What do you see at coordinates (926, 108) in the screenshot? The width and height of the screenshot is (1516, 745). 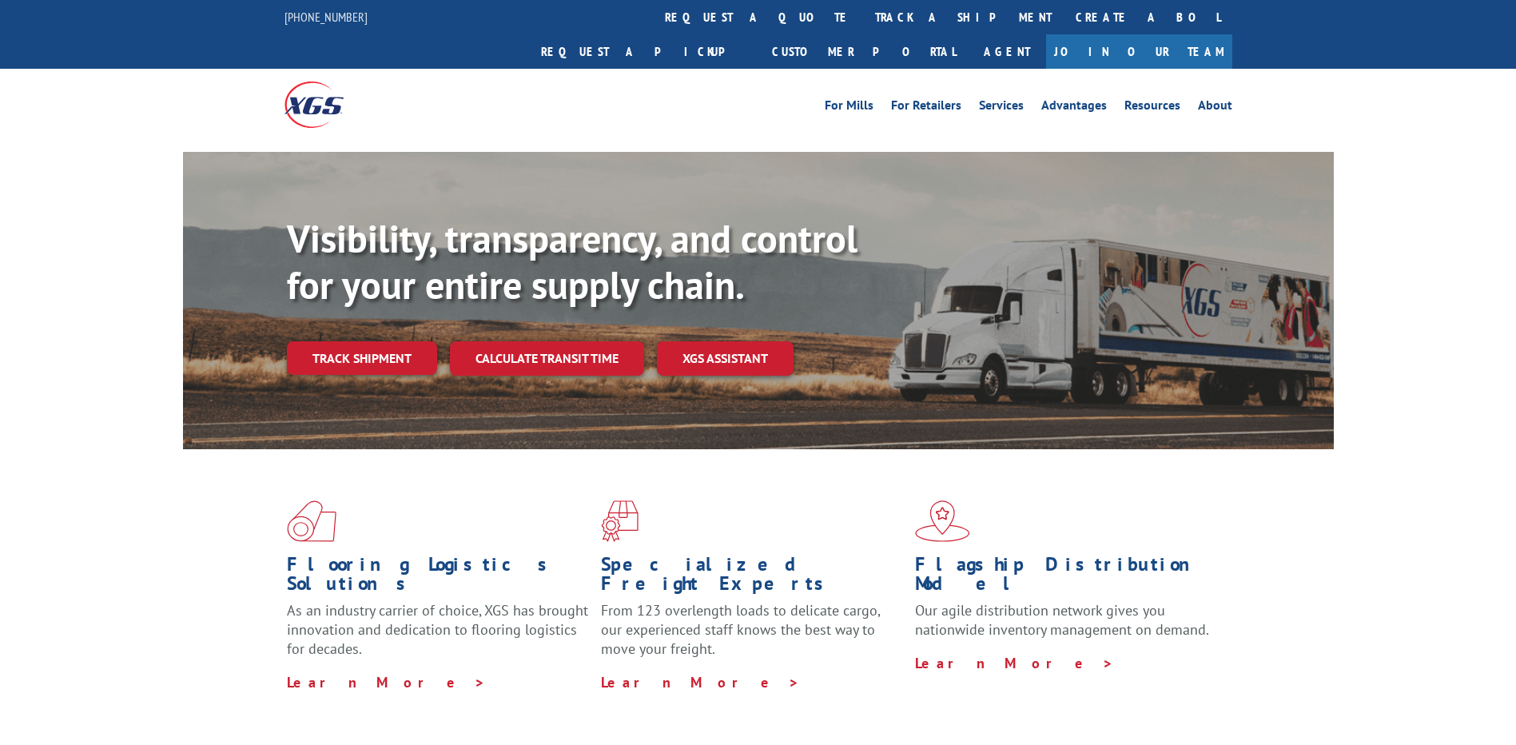 I see `a: For Retailers` at bounding box center [926, 108].